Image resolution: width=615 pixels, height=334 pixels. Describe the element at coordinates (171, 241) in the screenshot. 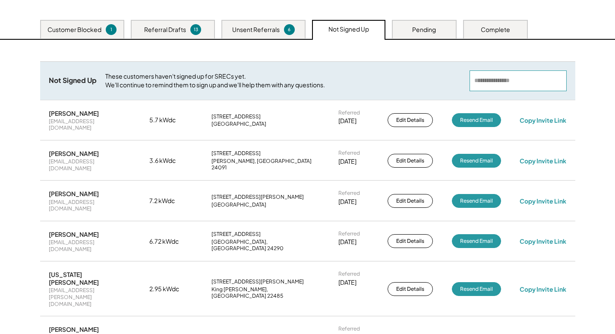

I see `div: 6.72 kWdc` at that location.